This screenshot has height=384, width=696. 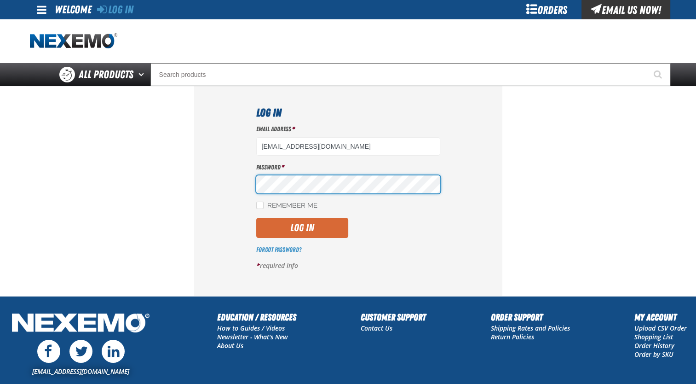 I want to click on input: Search, so click(x=410, y=75).